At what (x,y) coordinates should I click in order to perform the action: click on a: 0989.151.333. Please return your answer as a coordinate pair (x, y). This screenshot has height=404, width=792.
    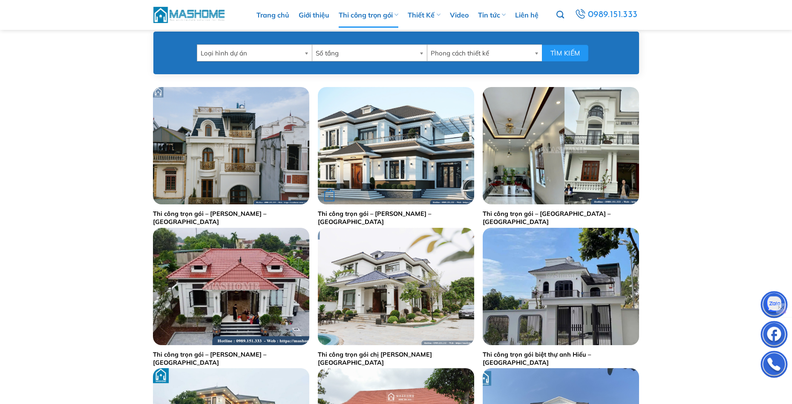
    Looking at the image, I should click on (606, 15).